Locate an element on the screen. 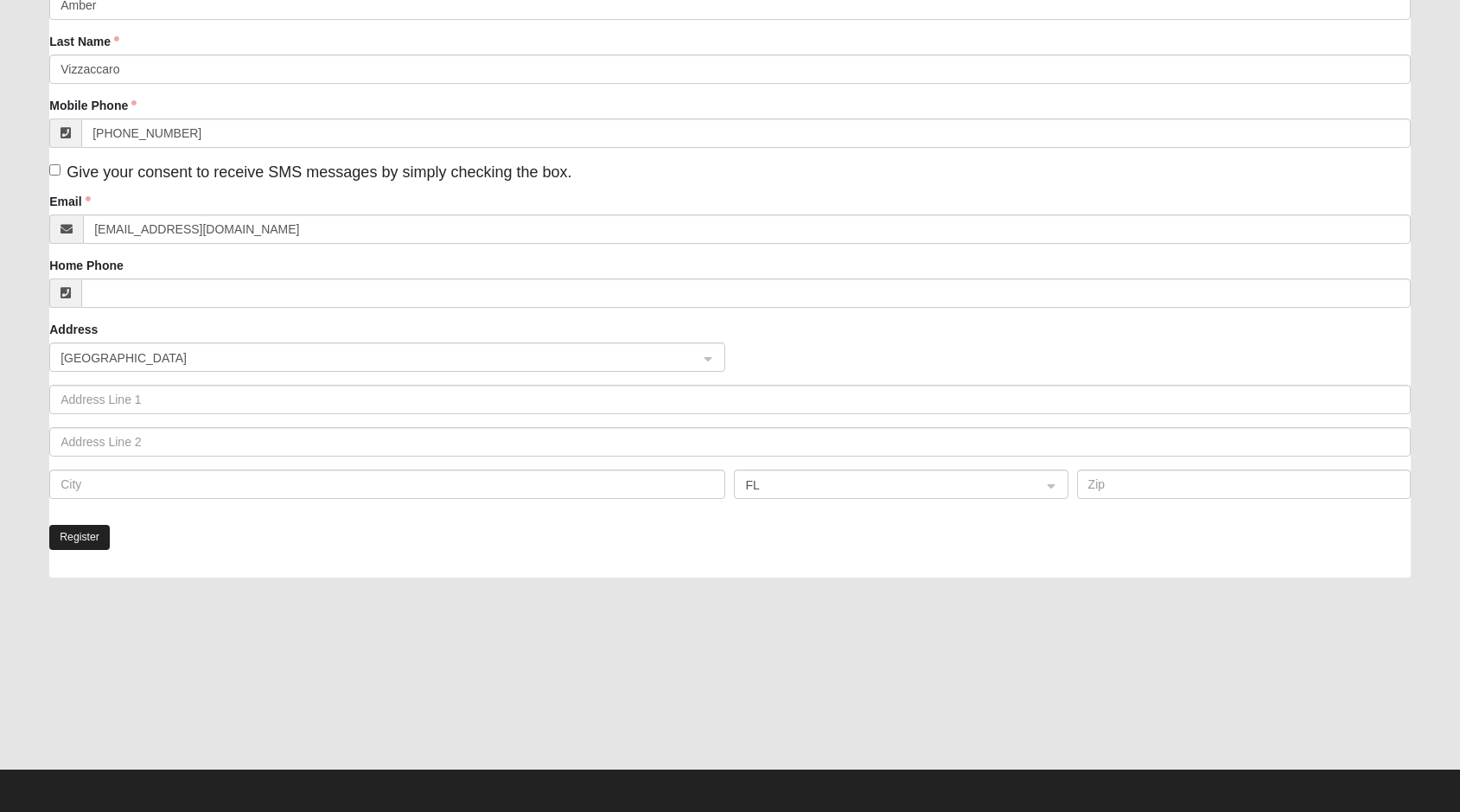  input: City is located at coordinates (388, 484).